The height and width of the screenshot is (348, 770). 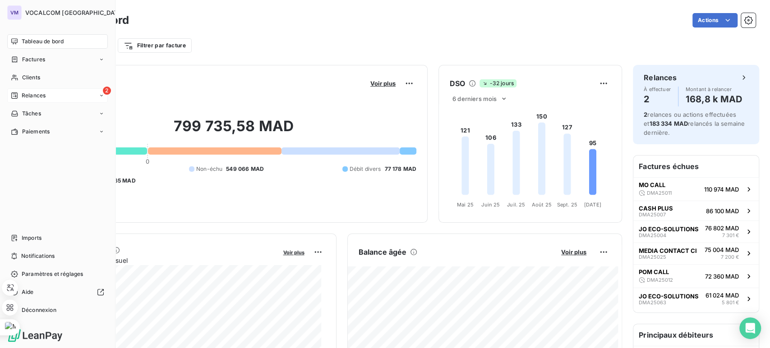 I want to click on h6: DSO, so click(x=457, y=83).